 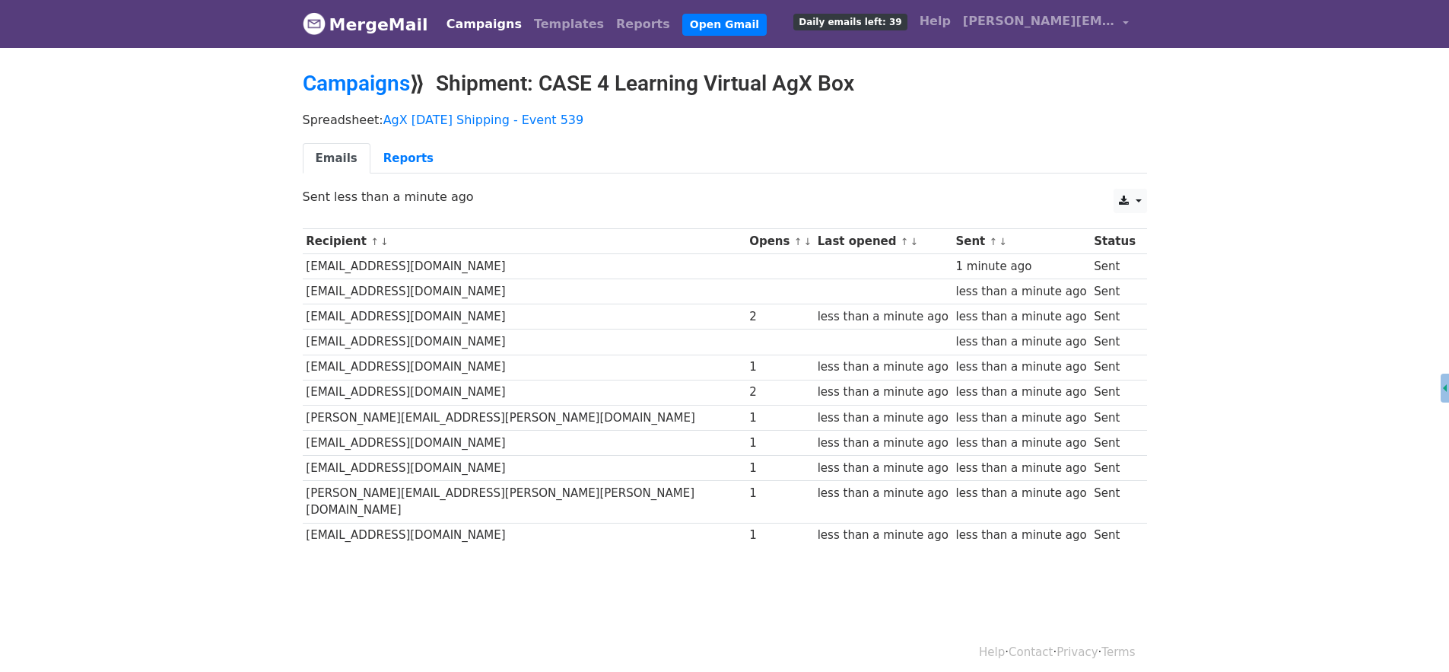 What do you see at coordinates (724, 24) in the screenshot?
I see `a: Open Gmail` at bounding box center [724, 24].